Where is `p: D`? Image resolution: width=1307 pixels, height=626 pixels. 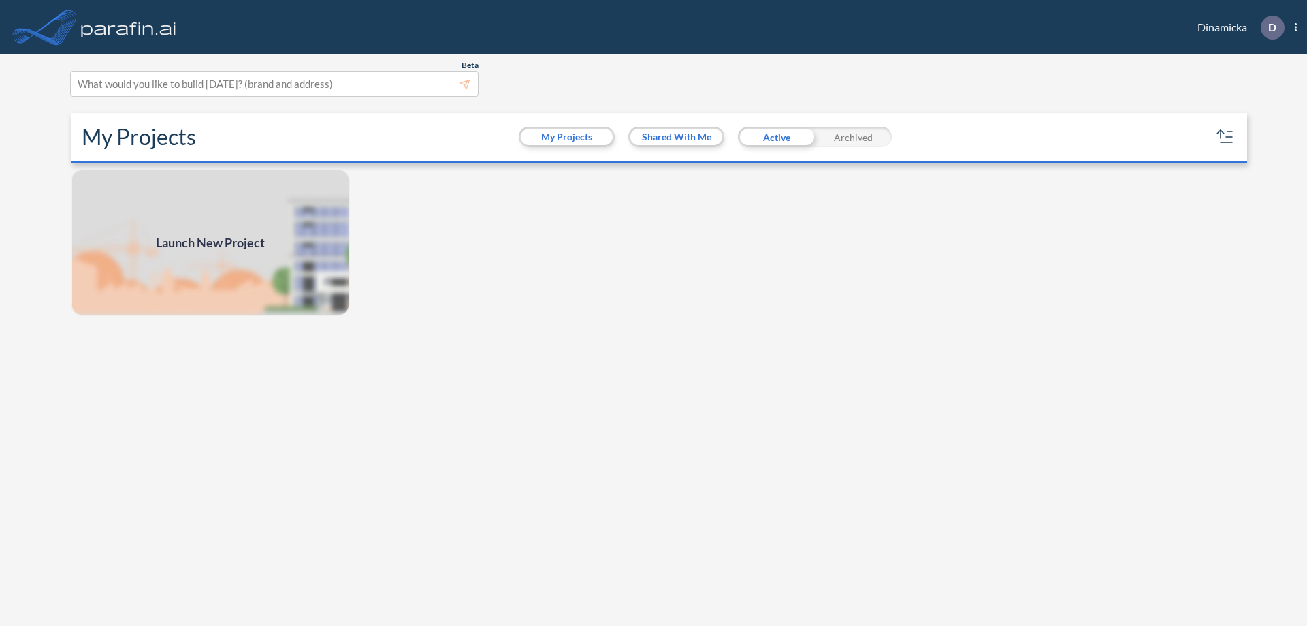
p: D is located at coordinates (1272, 27).